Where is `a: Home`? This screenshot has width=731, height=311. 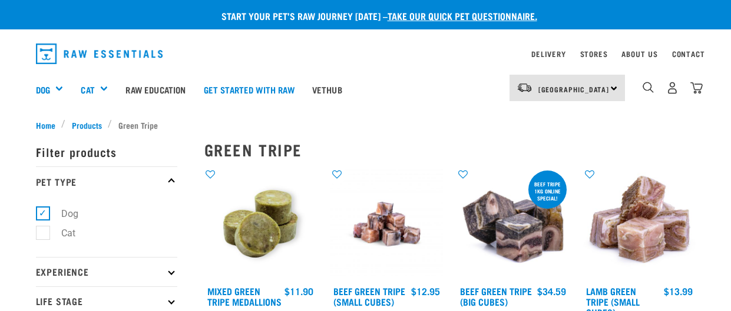
a: Home is located at coordinates (49, 125).